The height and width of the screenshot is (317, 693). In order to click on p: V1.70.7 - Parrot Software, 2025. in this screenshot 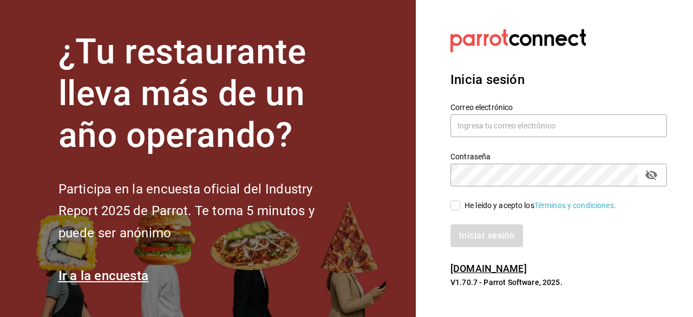, I will do `click(559, 282)`.